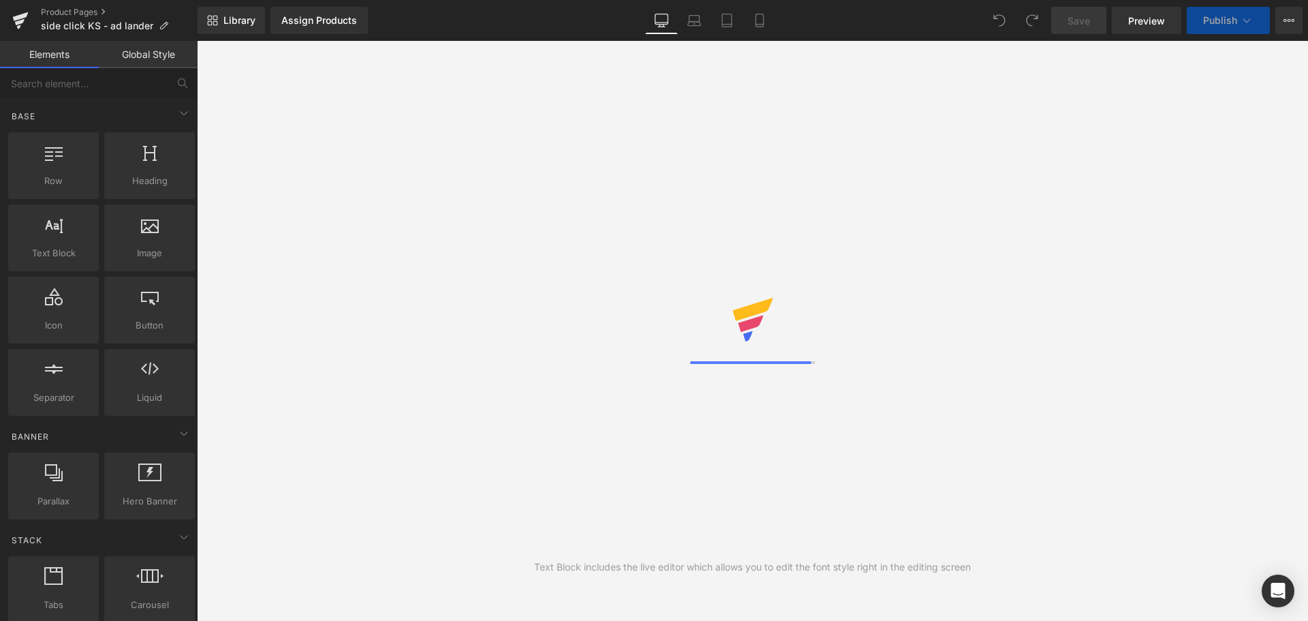 This screenshot has height=621, width=1308. Describe the element at coordinates (1078, 20) in the screenshot. I see `span: Save` at that location.